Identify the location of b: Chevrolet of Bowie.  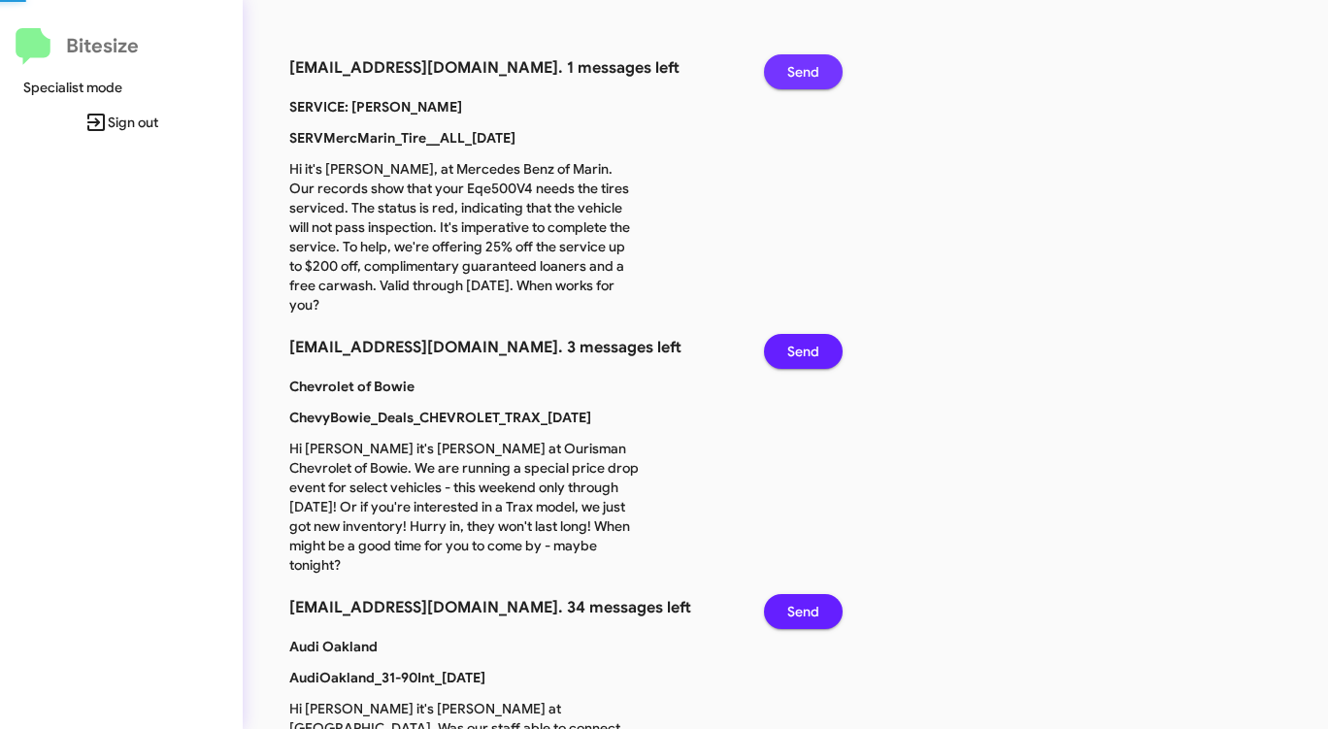
(352, 386).